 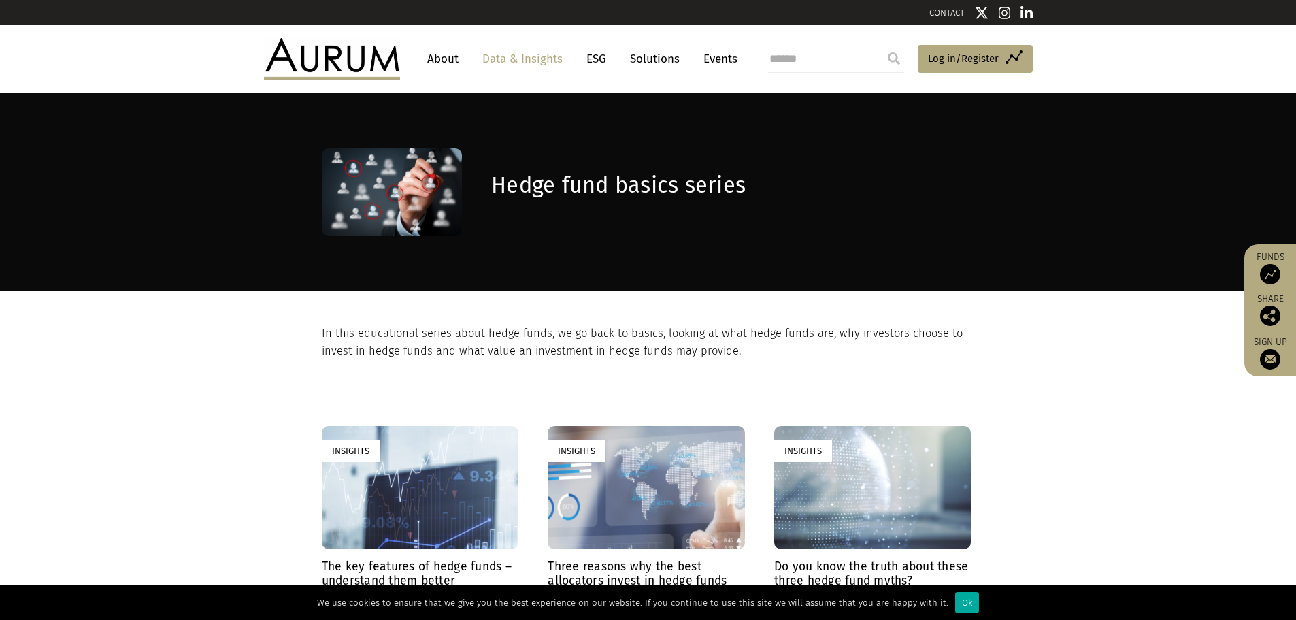 I want to click on h4: Three reasons why the best allocators invest in hedge funds, so click(x=646, y=574).